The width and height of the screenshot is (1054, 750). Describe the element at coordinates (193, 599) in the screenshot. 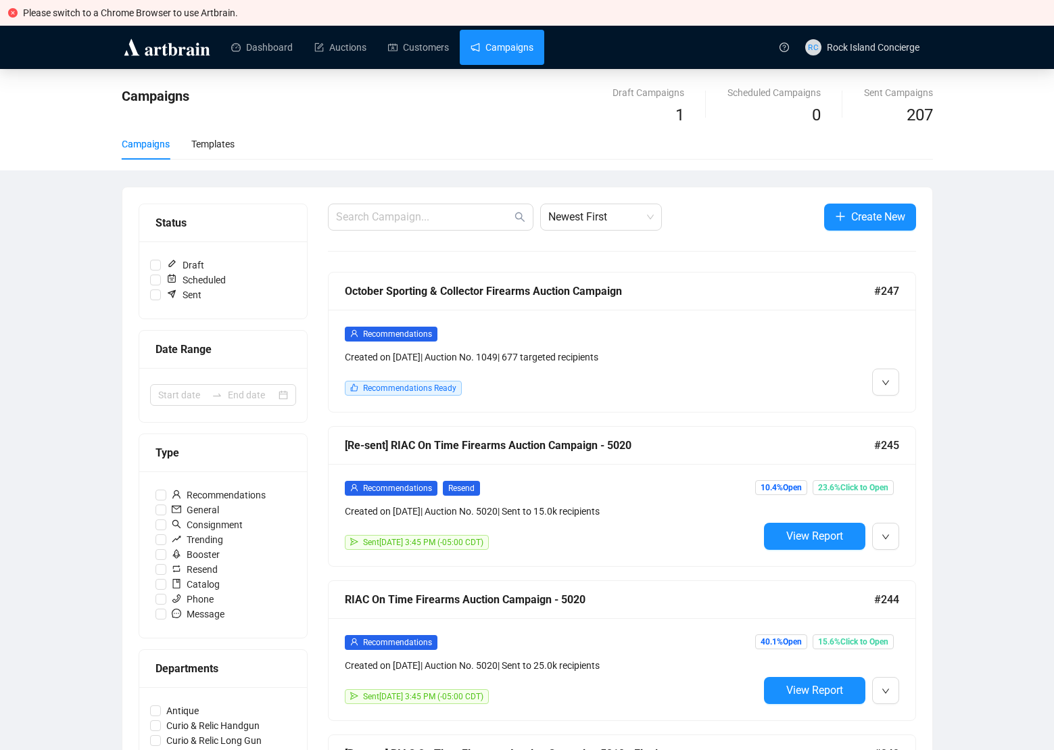

I see `span: Phone` at that location.